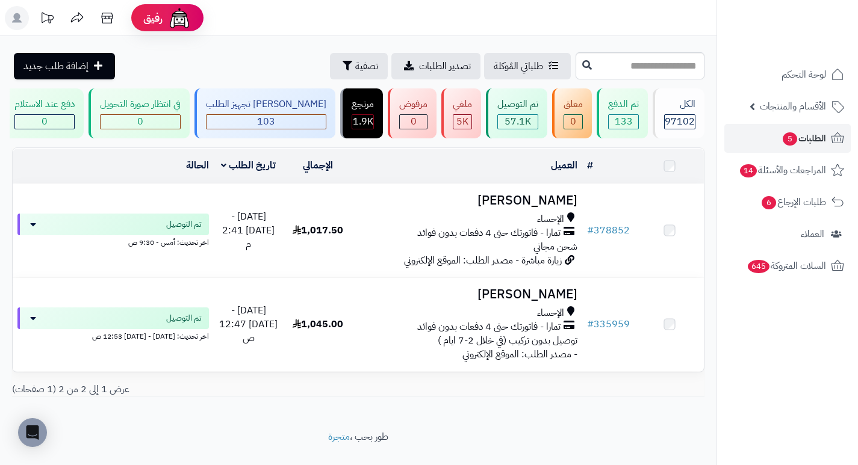  I want to click on span: طلباتي المُوكلة, so click(518, 66).